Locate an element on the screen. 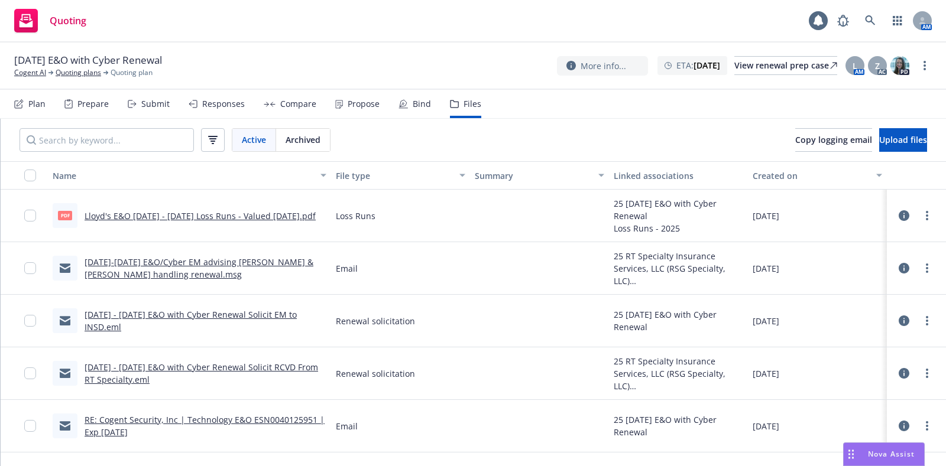 The image size is (946, 466). div: Loss Runs - 2025 is located at coordinates (678, 228).